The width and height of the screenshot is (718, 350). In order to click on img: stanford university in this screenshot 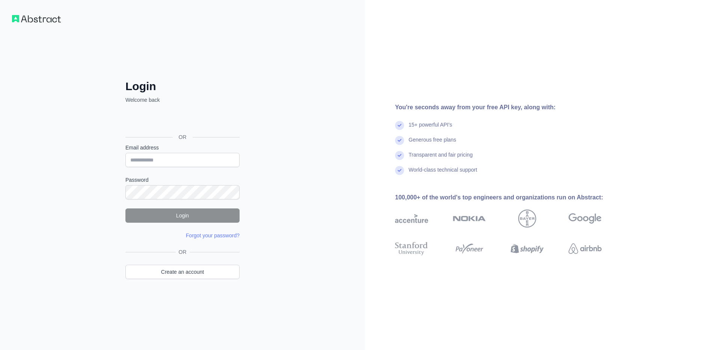, I will do `click(411, 248)`.